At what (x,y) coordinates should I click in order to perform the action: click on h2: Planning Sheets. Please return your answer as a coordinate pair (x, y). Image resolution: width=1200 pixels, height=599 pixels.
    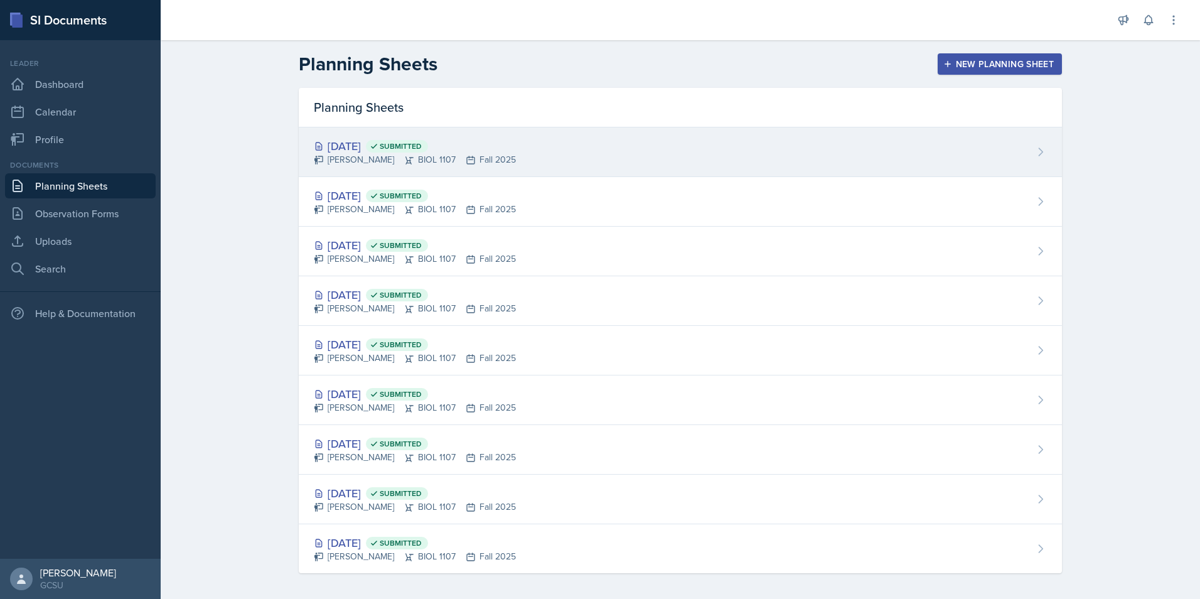
    Looking at the image, I should click on (368, 64).